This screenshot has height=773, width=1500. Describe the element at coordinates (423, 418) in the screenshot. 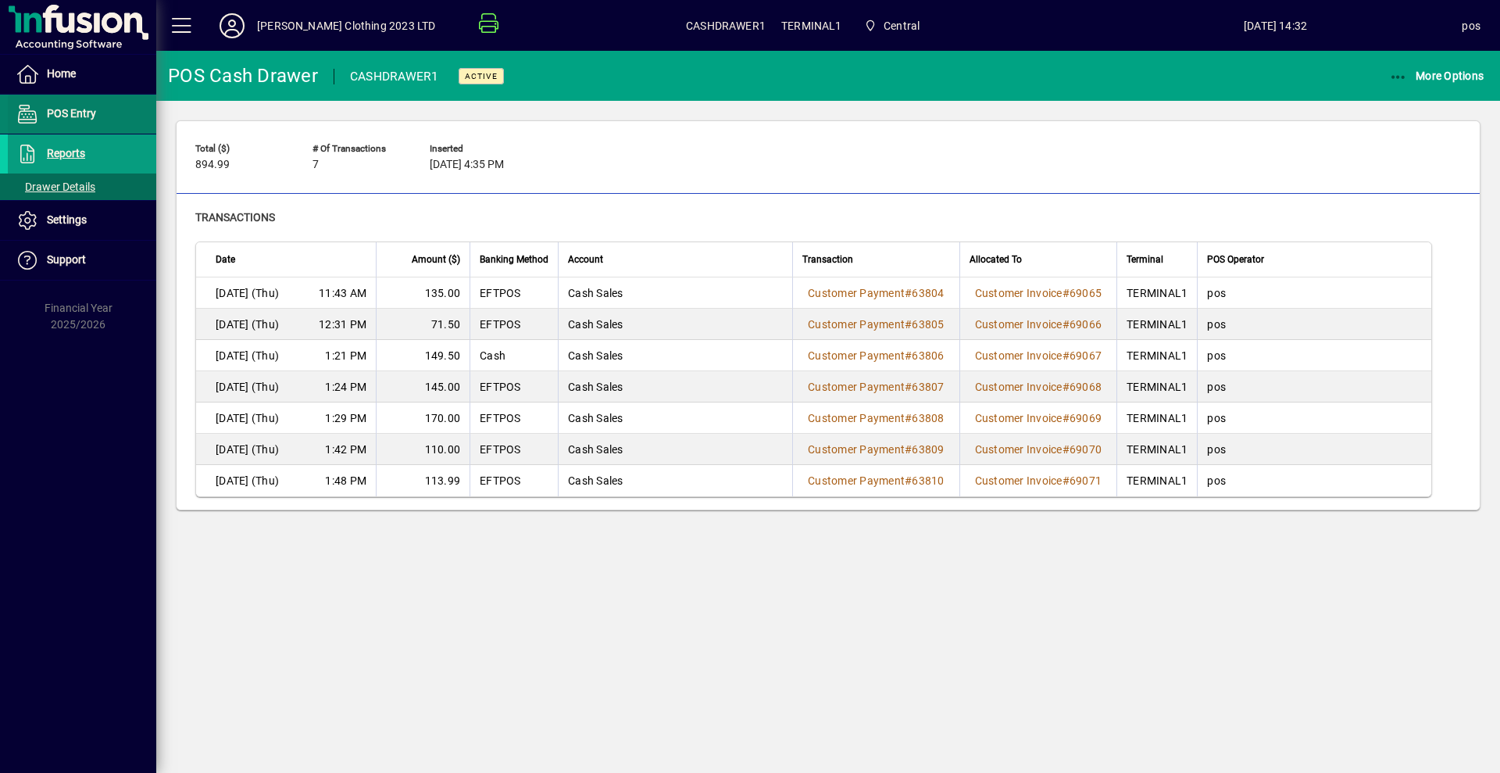

I see `td: 170.00` at that location.